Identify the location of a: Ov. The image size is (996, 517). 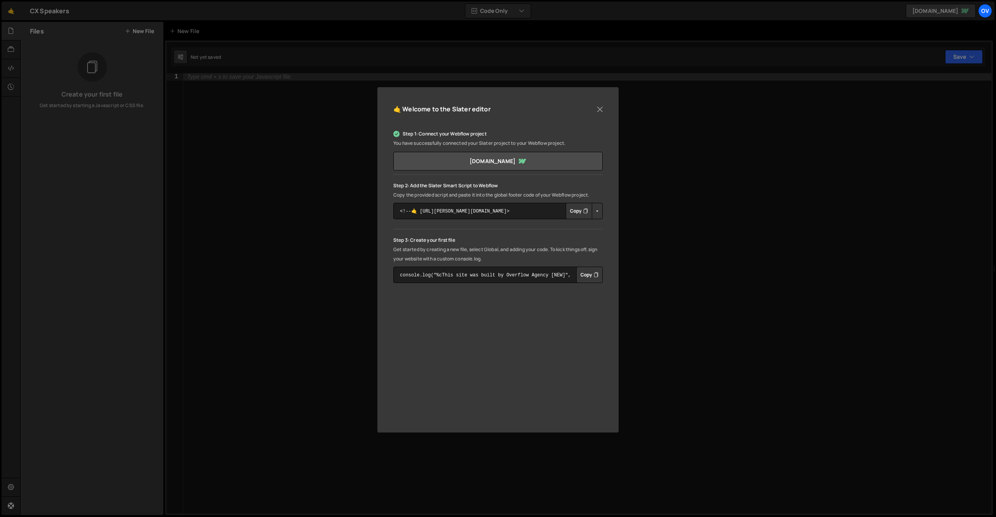
(985, 11).